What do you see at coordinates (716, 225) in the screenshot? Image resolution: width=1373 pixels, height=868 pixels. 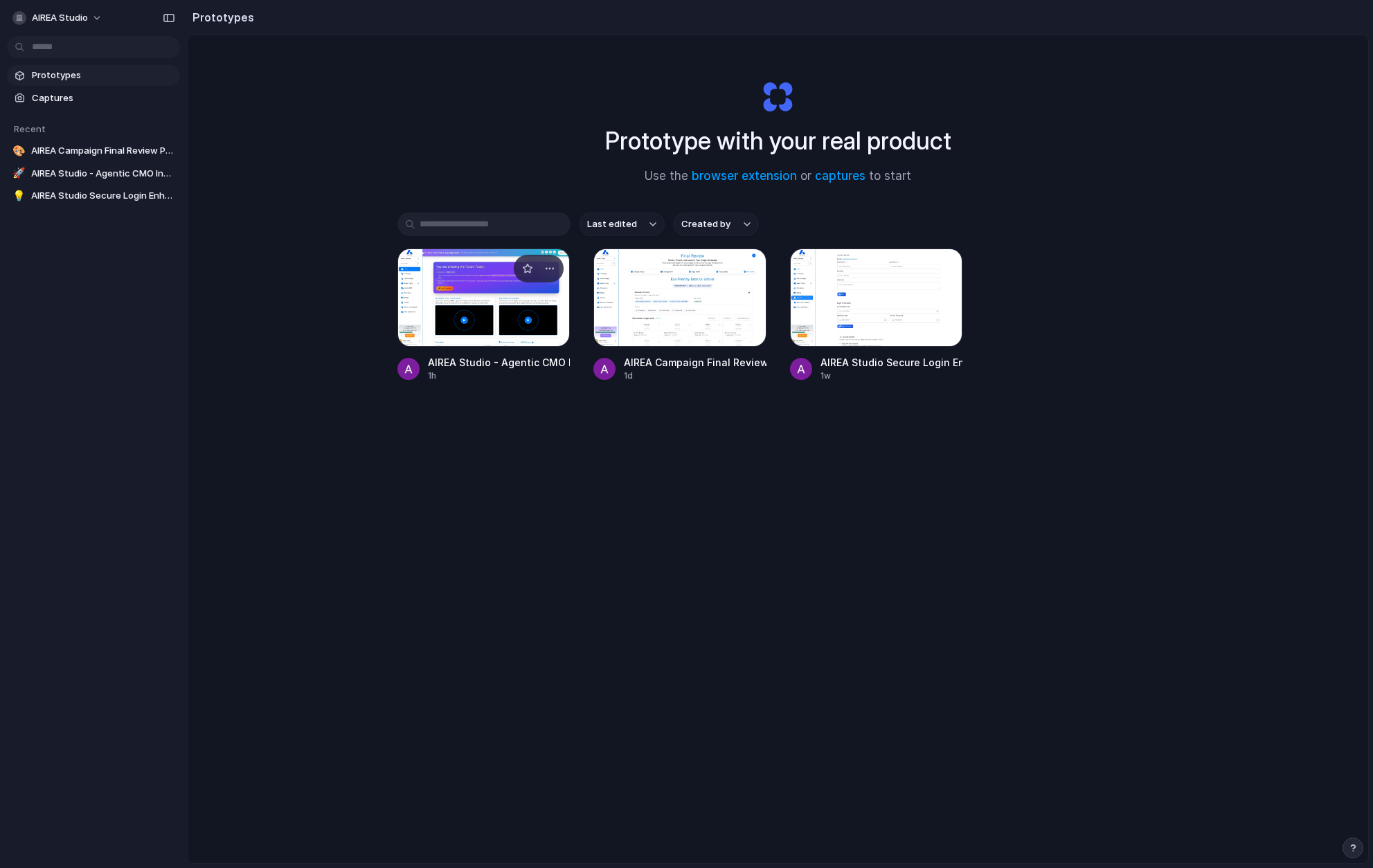 I see `button: Created by` at bounding box center [716, 225].